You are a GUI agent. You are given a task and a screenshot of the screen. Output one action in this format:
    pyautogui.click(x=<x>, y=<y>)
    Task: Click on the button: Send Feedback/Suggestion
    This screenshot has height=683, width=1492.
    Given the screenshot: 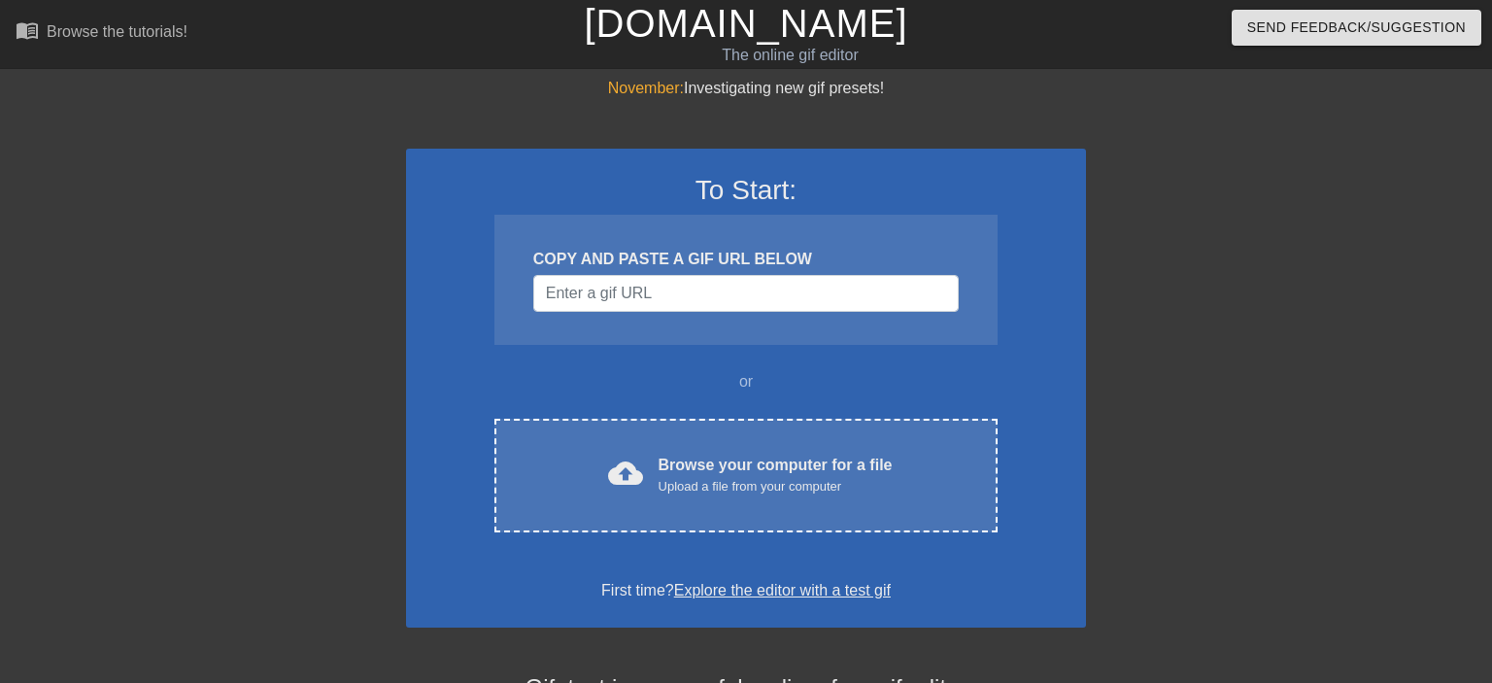 What is the action you would take?
    pyautogui.click(x=1356, y=27)
    